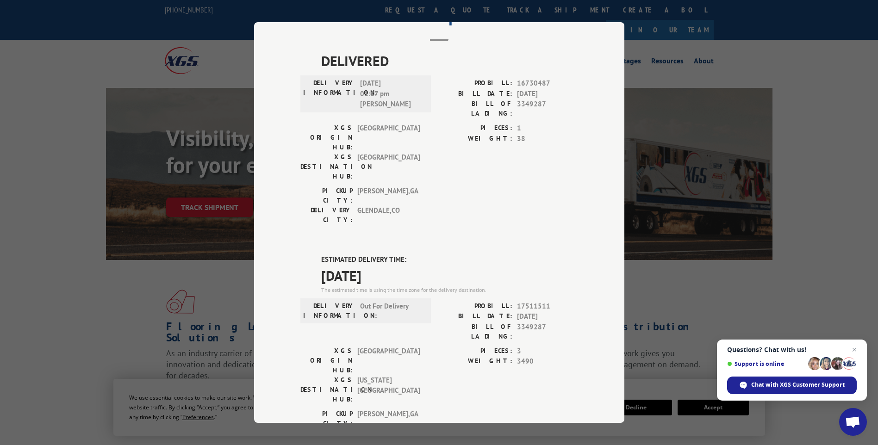 The width and height of the screenshot is (878, 445). What do you see at coordinates (548, 128) in the screenshot?
I see `span: 1` at bounding box center [548, 128].